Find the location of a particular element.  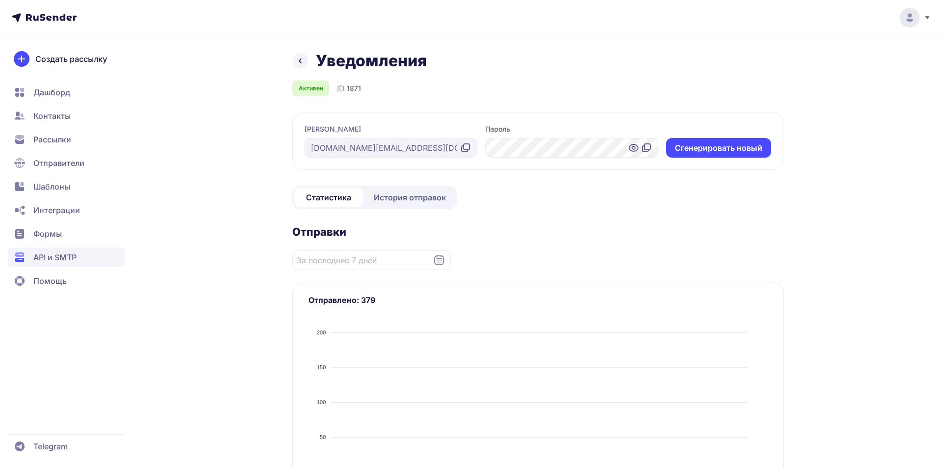

span: Отправители is located at coordinates (59, 163).